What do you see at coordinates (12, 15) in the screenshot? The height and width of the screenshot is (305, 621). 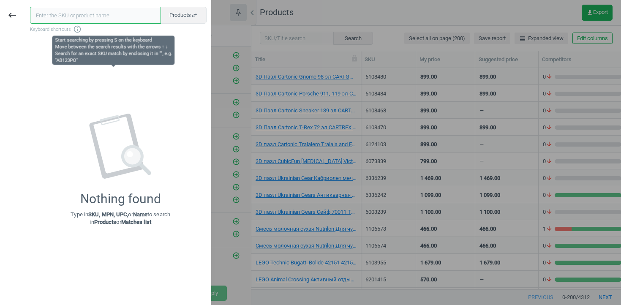 I see `i: keyboard_backspace` at bounding box center [12, 15].